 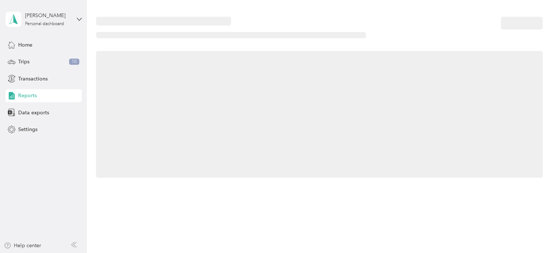 I want to click on div: Personal dashboard, so click(x=44, y=24).